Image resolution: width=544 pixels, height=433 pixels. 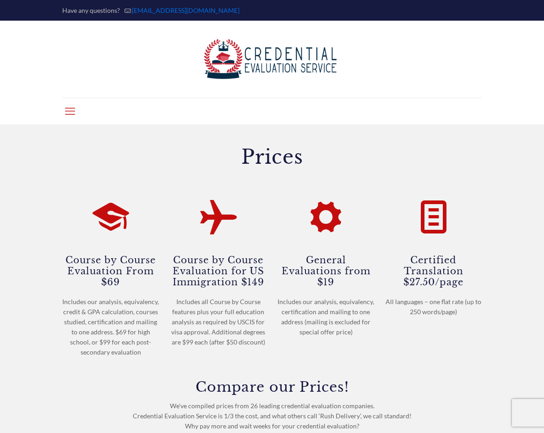 What do you see at coordinates (272, 157) in the screenshot?
I see `h1: Prices` at bounding box center [272, 157].